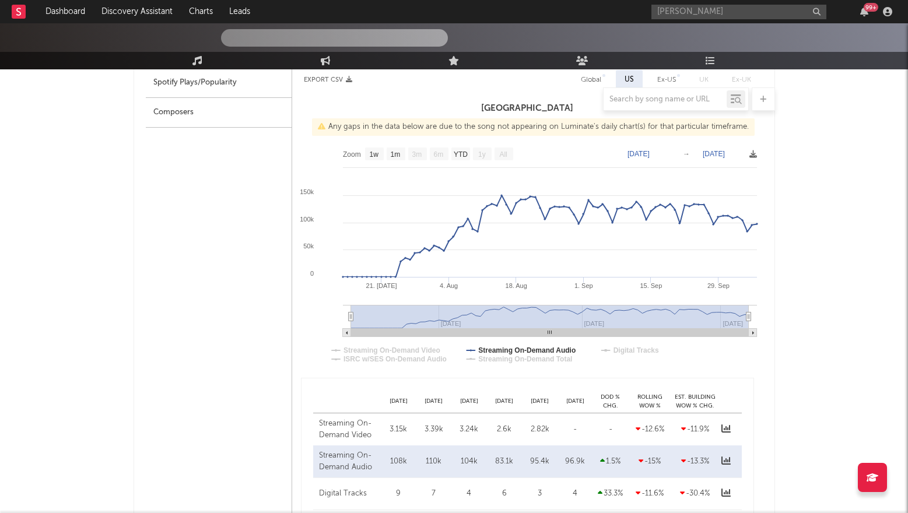  What do you see at coordinates (398, 462) in the screenshot?
I see `div: 108k` at bounding box center [398, 462].